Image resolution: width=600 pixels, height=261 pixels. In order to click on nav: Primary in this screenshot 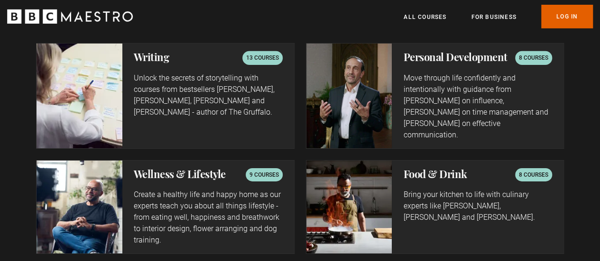, I will do `click(498, 17)`.